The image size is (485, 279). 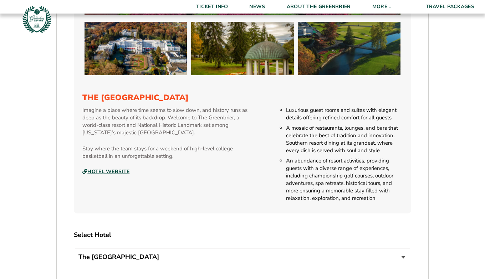 What do you see at coordinates (168, 153) in the screenshot?
I see `p: Stay where the team stays for a weekend of high-level college basketball in an unforgettable sett...` at bounding box center [168, 153].